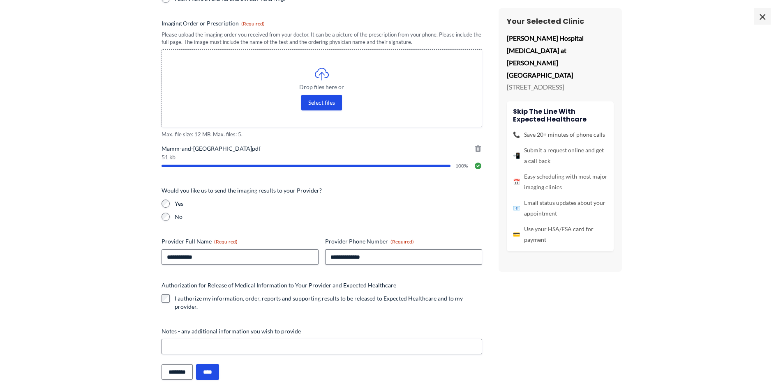 The width and height of the screenshot is (783, 388). I want to click on span: 51 kb, so click(322, 157).